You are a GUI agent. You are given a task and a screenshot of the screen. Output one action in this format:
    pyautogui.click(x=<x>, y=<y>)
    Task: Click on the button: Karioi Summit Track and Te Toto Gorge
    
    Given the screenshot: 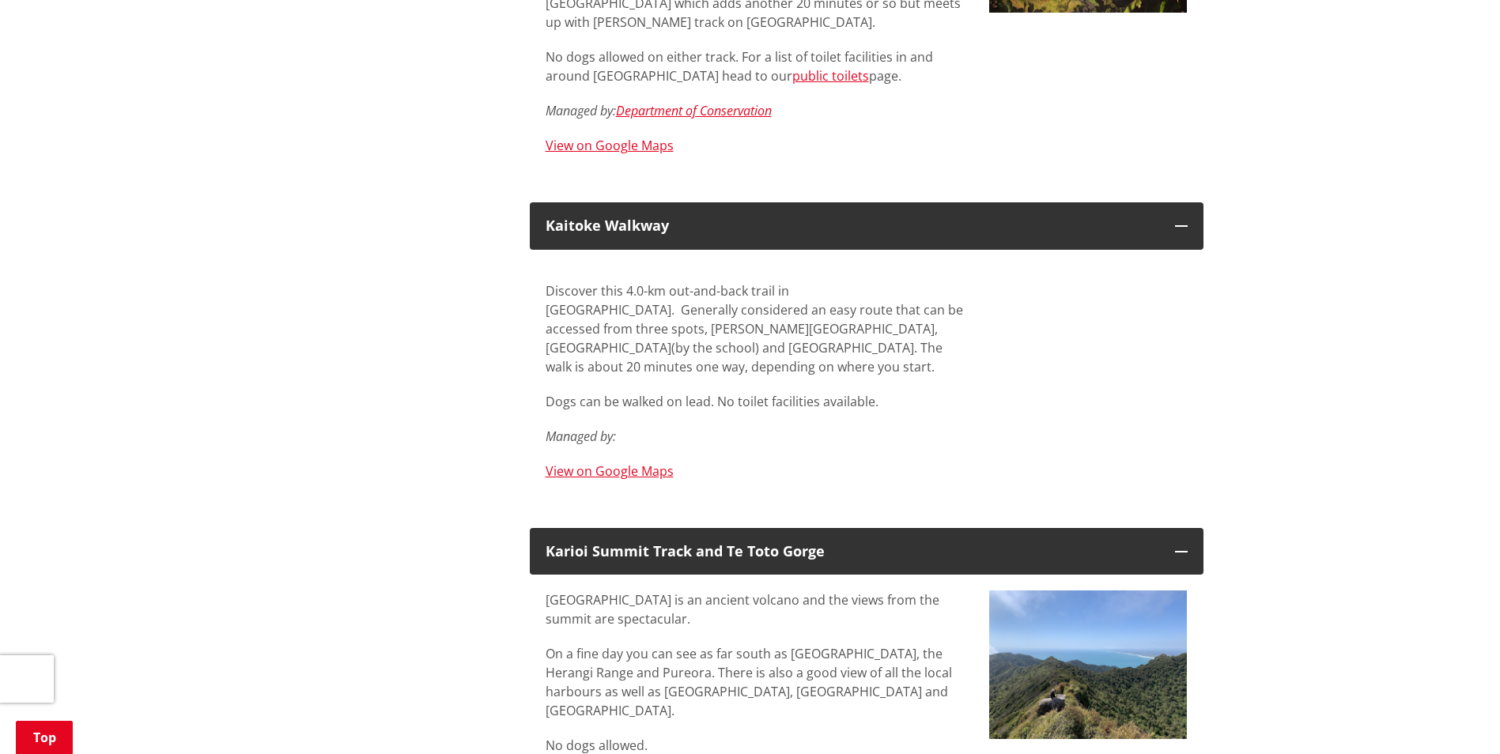 What is the action you would take?
    pyautogui.click(x=866, y=552)
    